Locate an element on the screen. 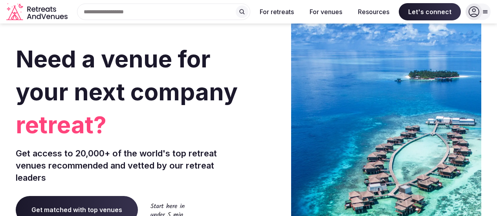 The width and height of the screenshot is (497, 216). span: Let's connect is located at coordinates (430, 12).